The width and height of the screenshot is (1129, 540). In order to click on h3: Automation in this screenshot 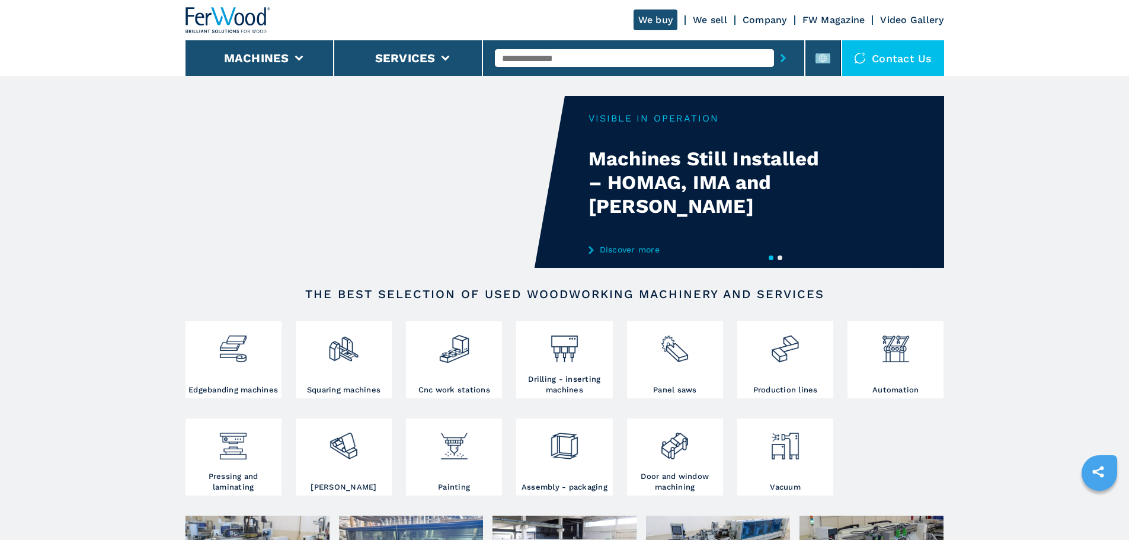, I will do `click(895, 390)`.